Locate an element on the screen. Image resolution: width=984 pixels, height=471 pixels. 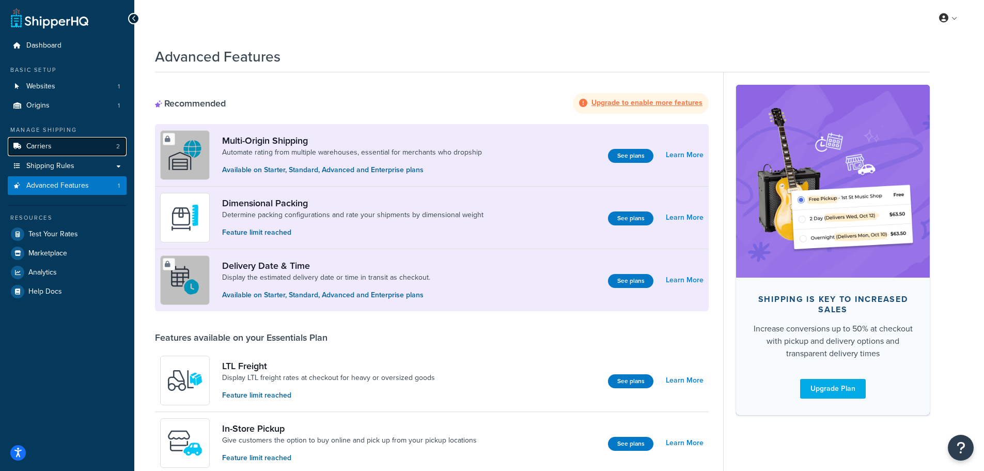
span: Origins is located at coordinates (38, 105).